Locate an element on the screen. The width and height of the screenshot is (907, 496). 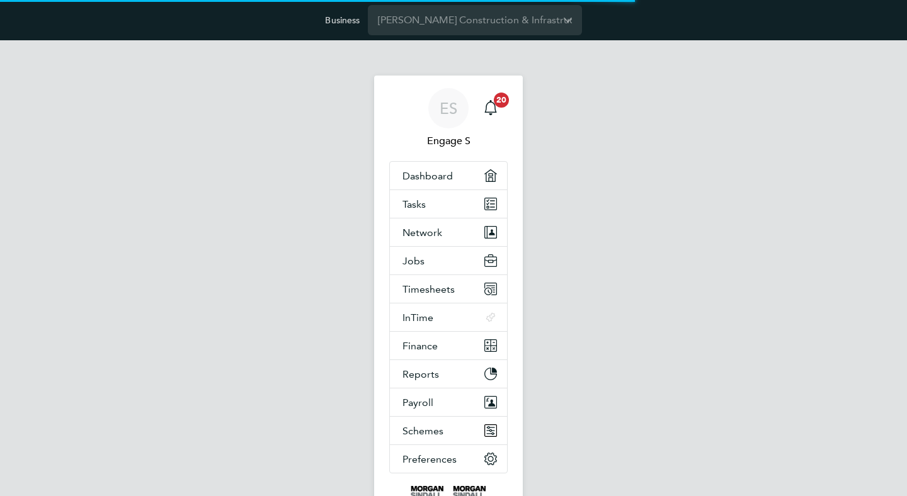
button: Network is located at coordinates (448, 232).